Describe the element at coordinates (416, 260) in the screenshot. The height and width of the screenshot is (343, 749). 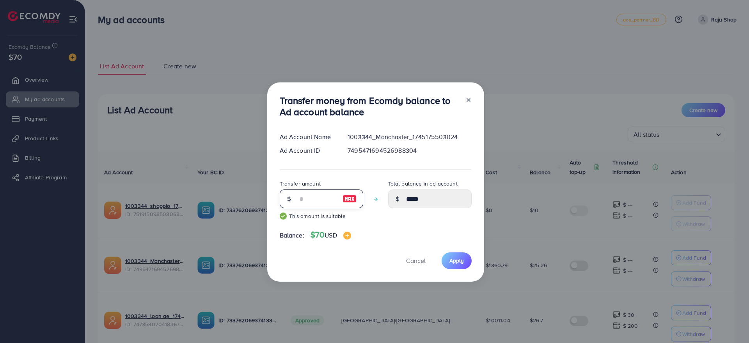
I see `span: Cancel` at that location.